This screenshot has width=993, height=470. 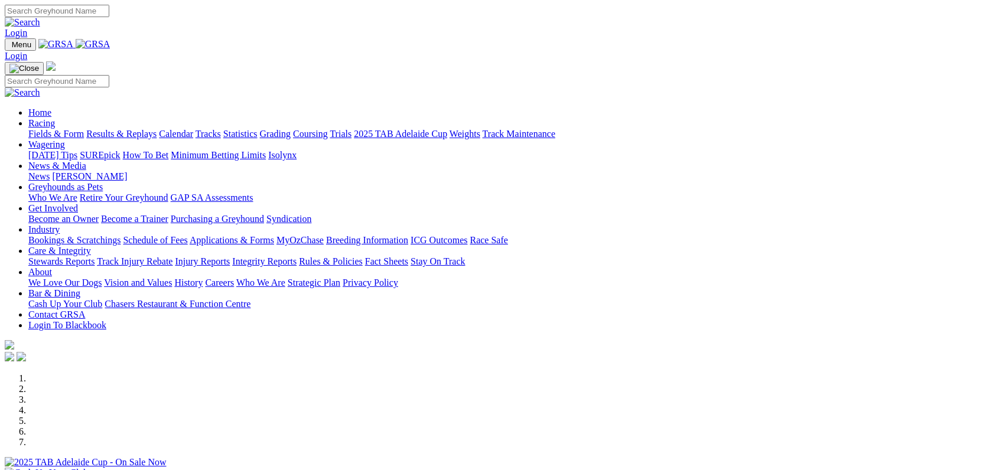 I want to click on a: ICG Outcomes, so click(x=439, y=240).